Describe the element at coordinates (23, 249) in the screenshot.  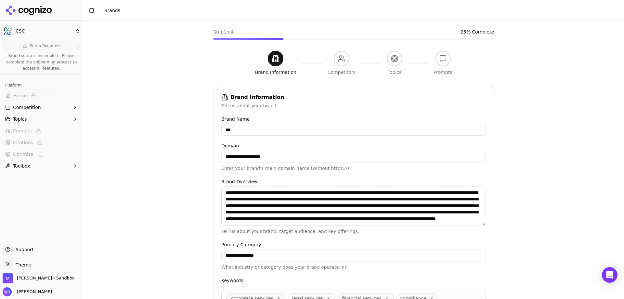
I see `span: Support` at that location.